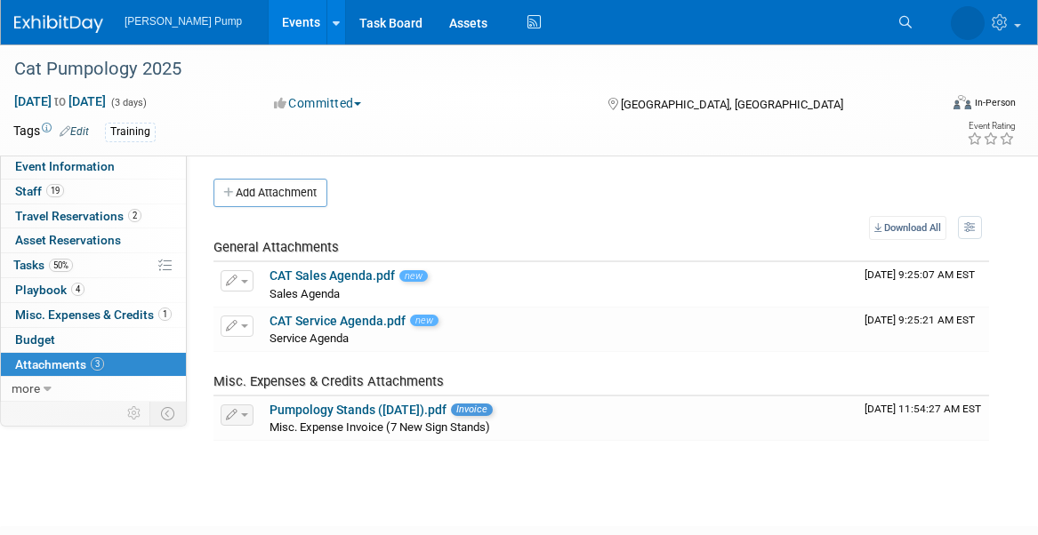 The width and height of the screenshot is (1038, 535). What do you see at coordinates (51, 132) in the screenshot?
I see `td: Tags` at bounding box center [51, 132].